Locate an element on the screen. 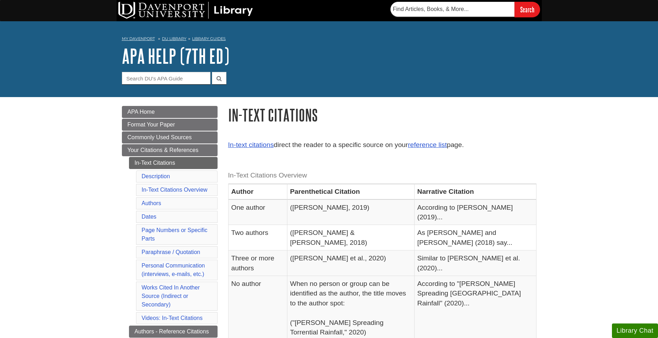 The width and height of the screenshot is (658, 338). a: In-text citations is located at coordinates (251, 145).